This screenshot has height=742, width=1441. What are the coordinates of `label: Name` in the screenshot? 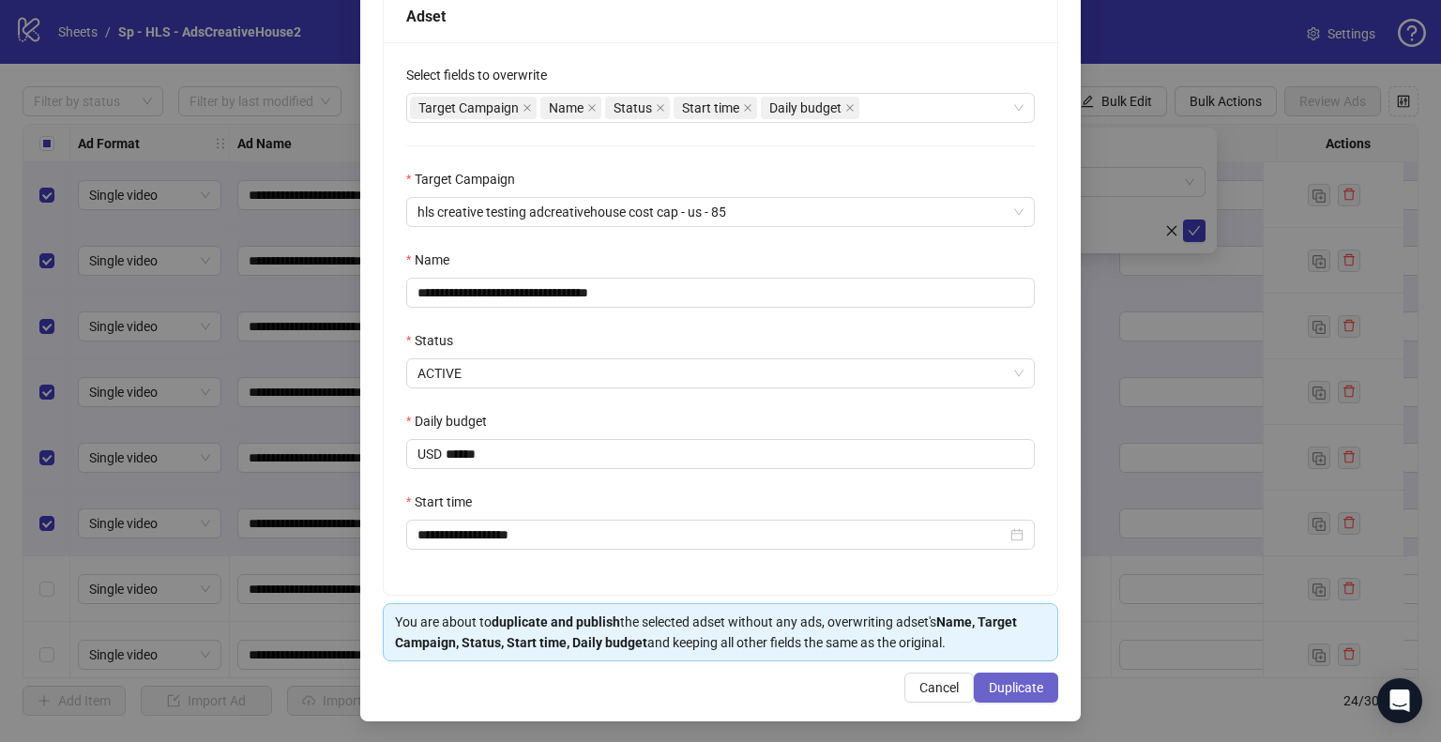 It's located at (433, 260).